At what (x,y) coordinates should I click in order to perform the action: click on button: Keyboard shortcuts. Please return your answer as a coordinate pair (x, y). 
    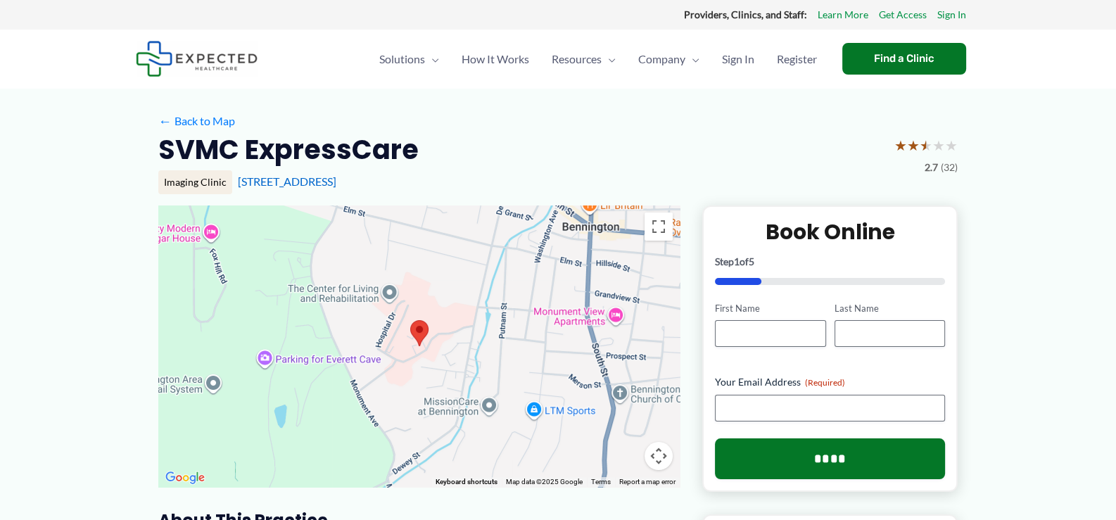
    Looking at the image, I should click on (466, 482).